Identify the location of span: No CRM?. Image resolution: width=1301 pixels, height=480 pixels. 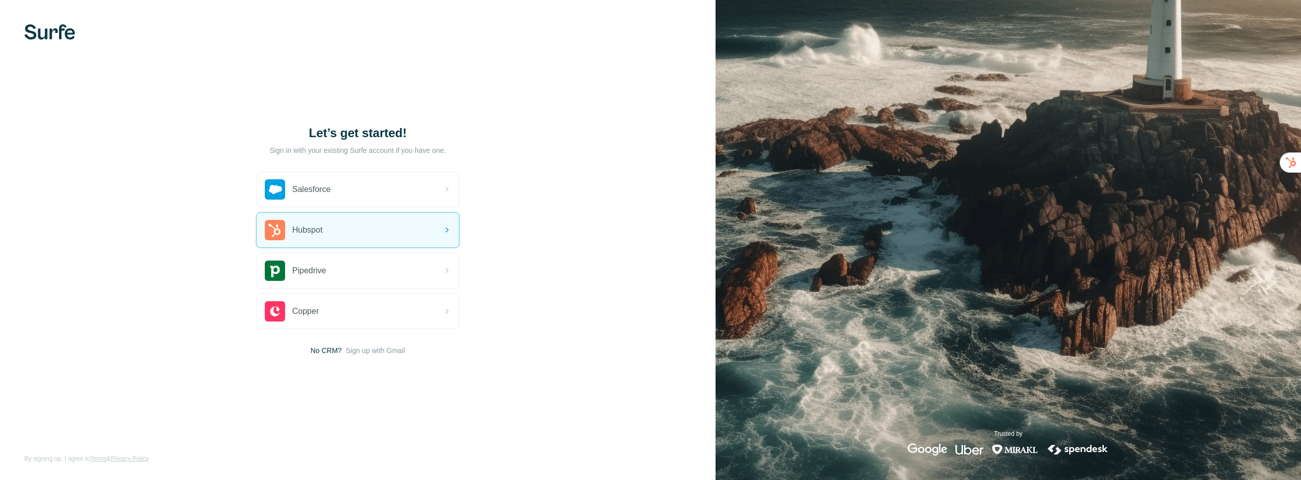
(326, 351).